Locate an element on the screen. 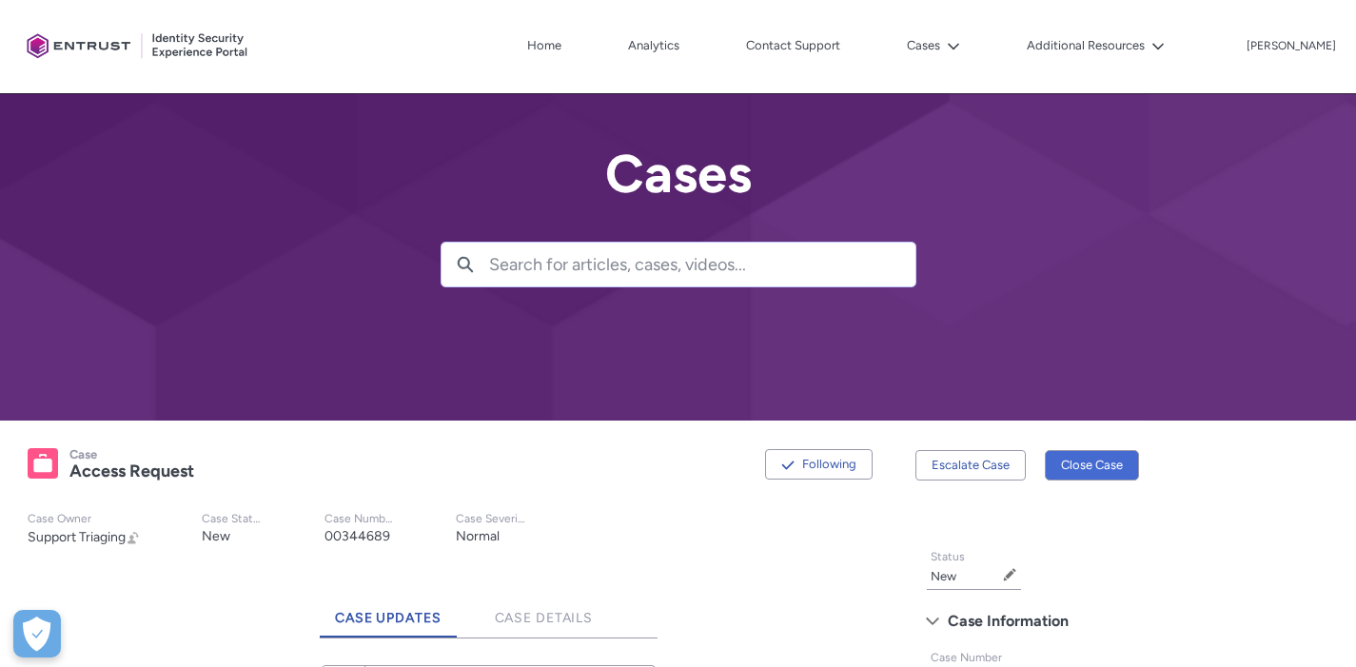  button: Cases is located at coordinates (934, 46).